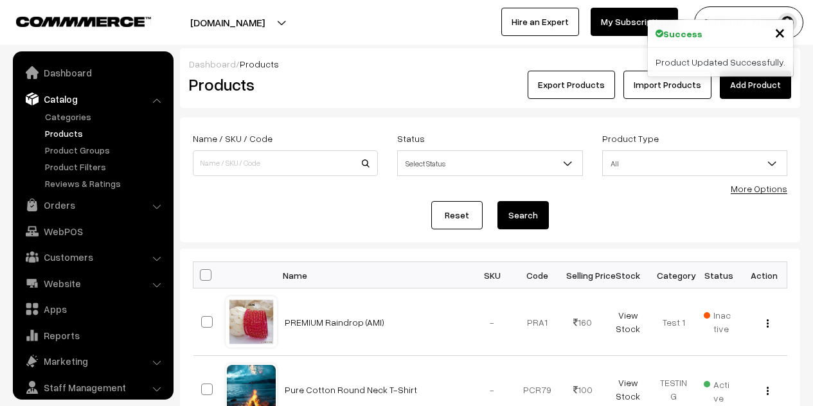  What do you see at coordinates (93, 335) in the screenshot?
I see `a: Reports` at bounding box center [93, 335].